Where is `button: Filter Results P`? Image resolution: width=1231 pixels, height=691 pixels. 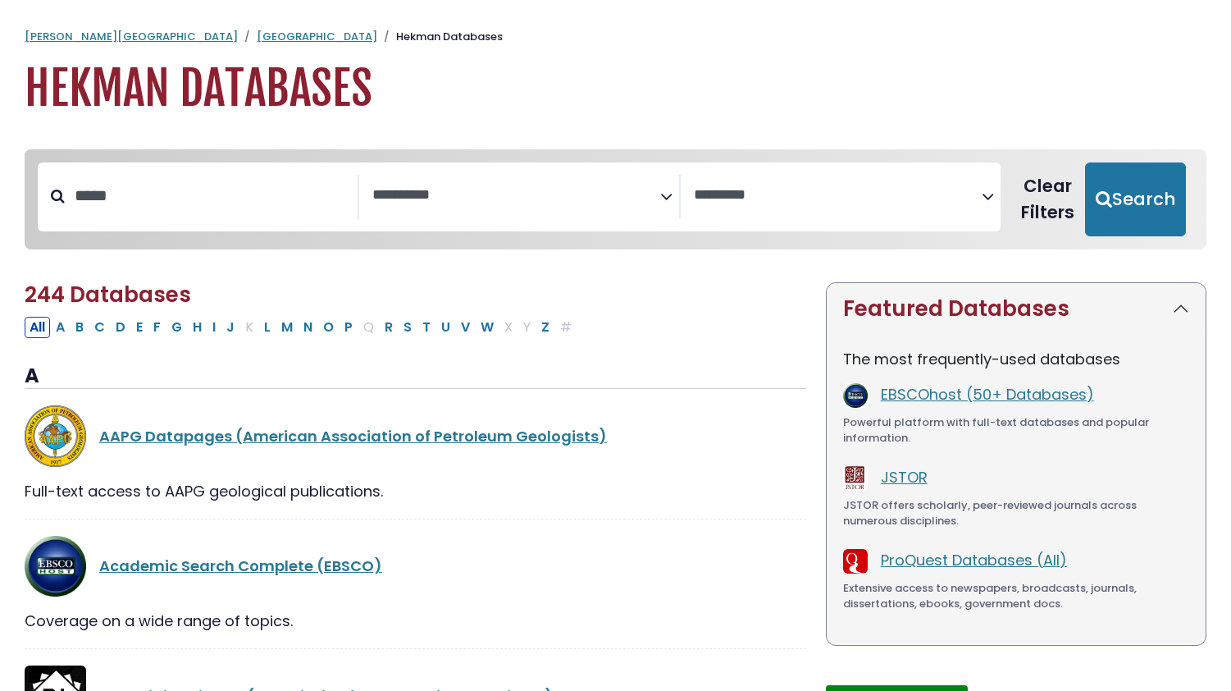 button: Filter Results P is located at coordinates (349, 327).